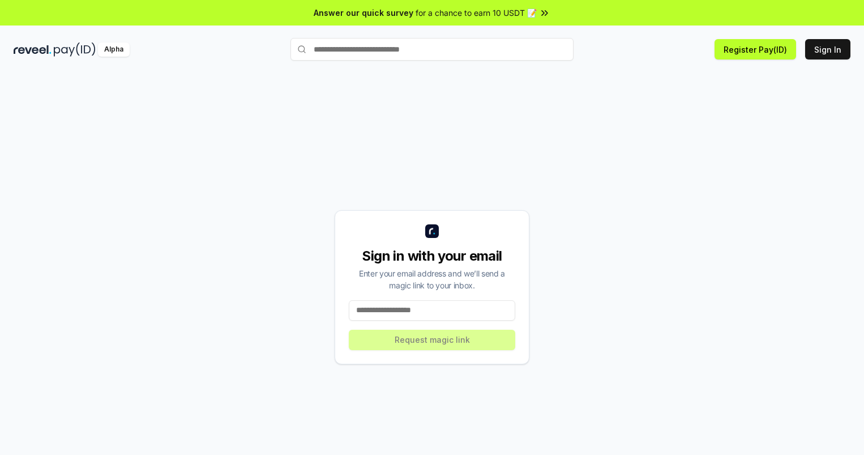  Describe the element at coordinates (828, 49) in the screenshot. I see `button: Sign In` at that location.